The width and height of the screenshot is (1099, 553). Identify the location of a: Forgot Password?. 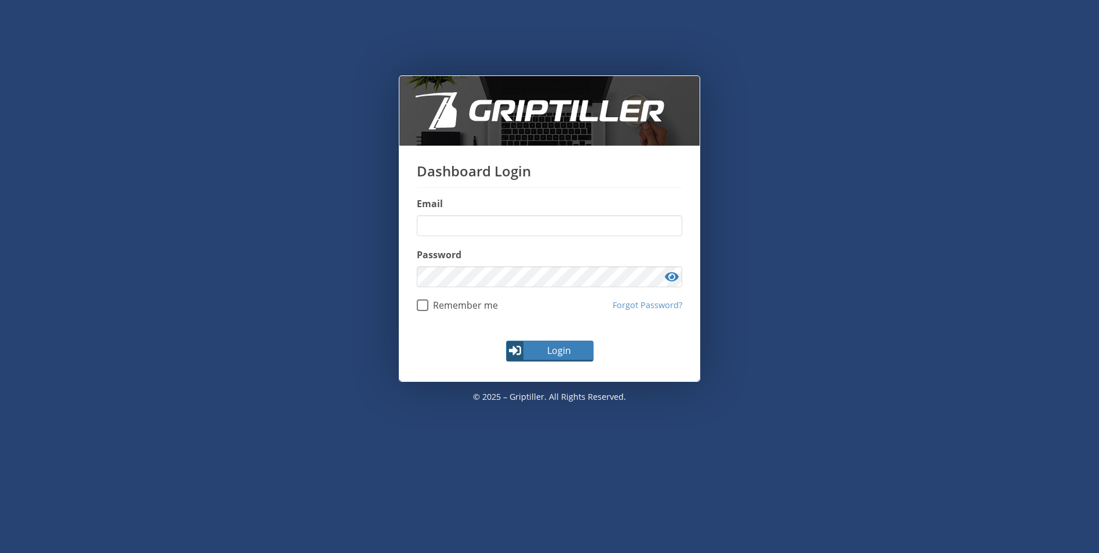
(648, 305).